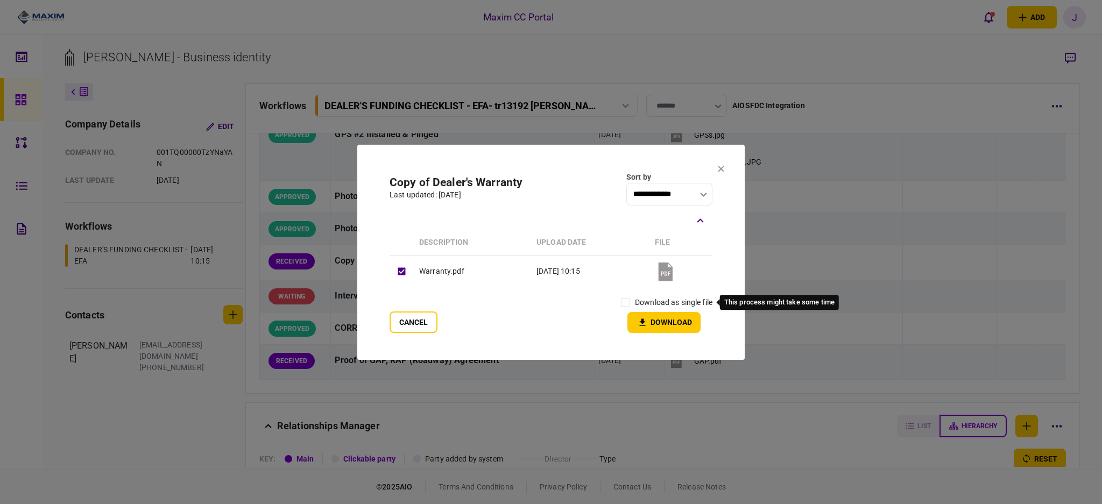 This screenshot has width=1102, height=504. I want to click on button: Download, so click(664, 322).